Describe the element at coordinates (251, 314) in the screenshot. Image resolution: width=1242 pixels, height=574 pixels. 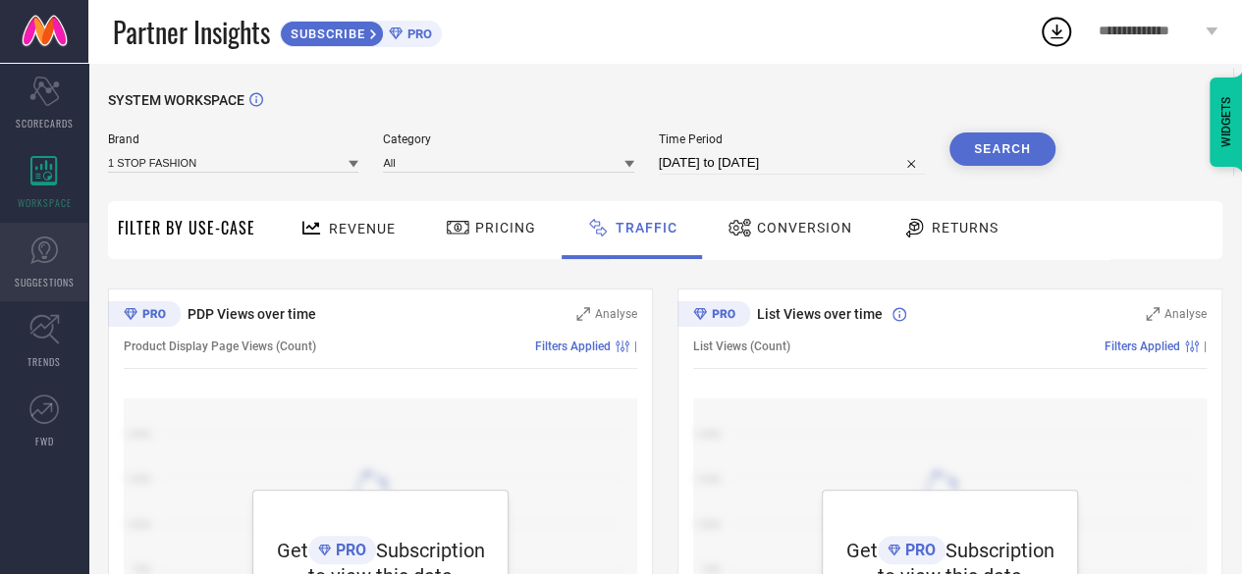
I see `span: PDP Views over time` at that location.